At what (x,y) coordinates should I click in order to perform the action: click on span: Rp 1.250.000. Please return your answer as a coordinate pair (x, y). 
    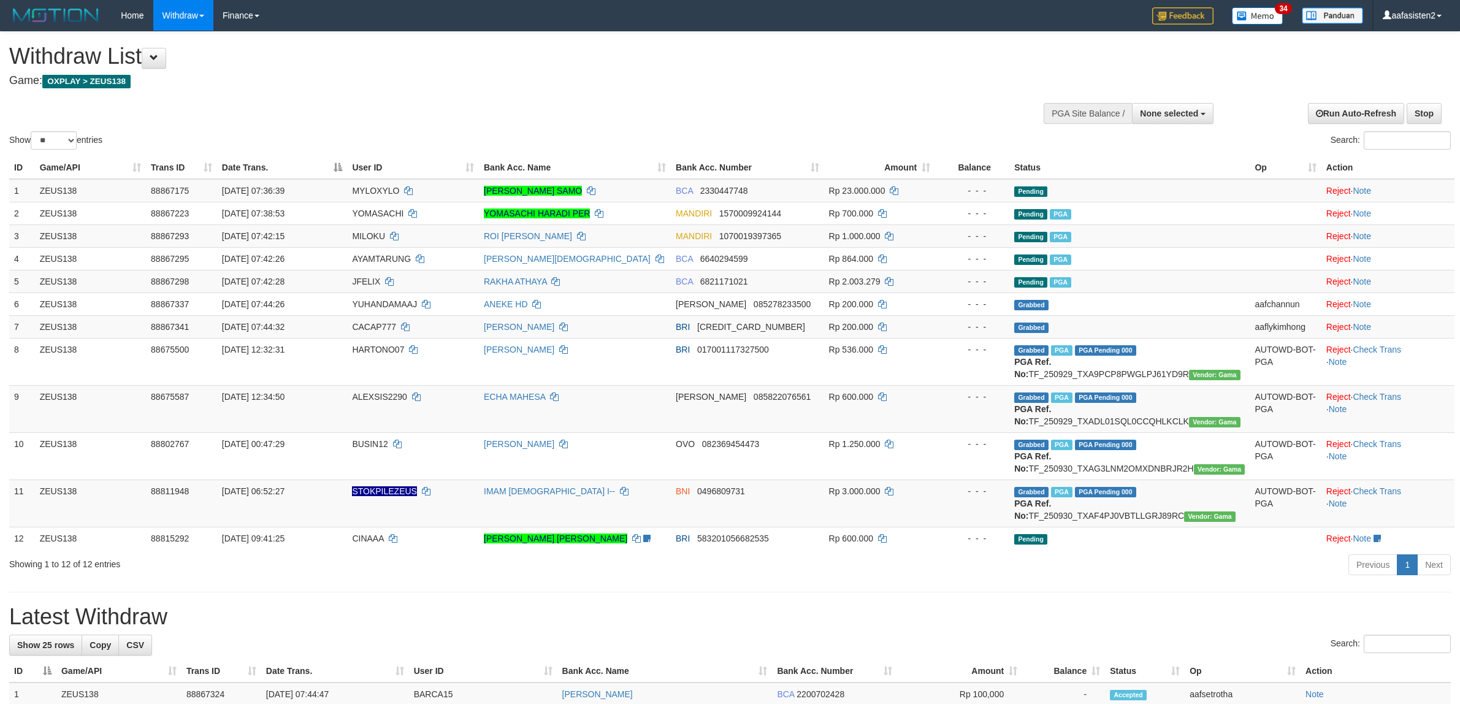
    Looking at the image, I should click on (855, 444).